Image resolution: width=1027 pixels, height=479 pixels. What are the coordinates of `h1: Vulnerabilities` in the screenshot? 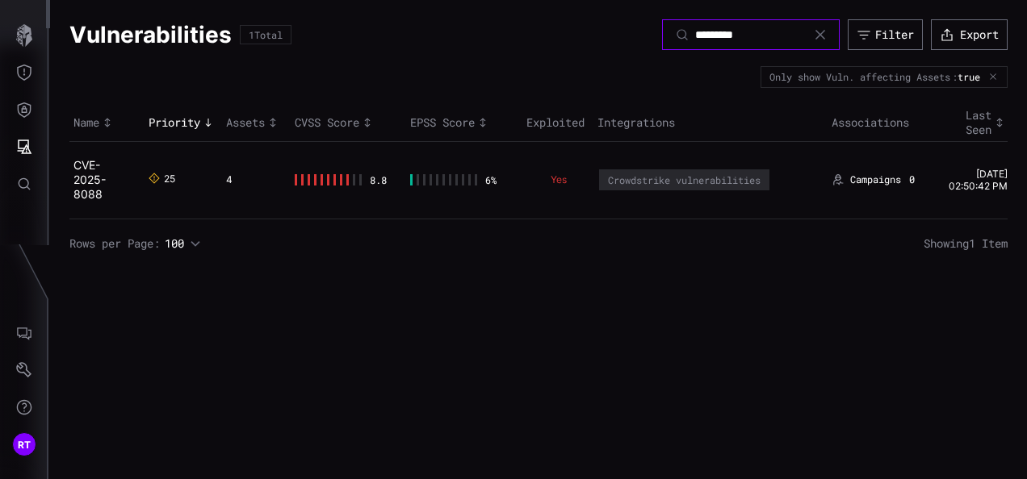 It's located at (150, 35).